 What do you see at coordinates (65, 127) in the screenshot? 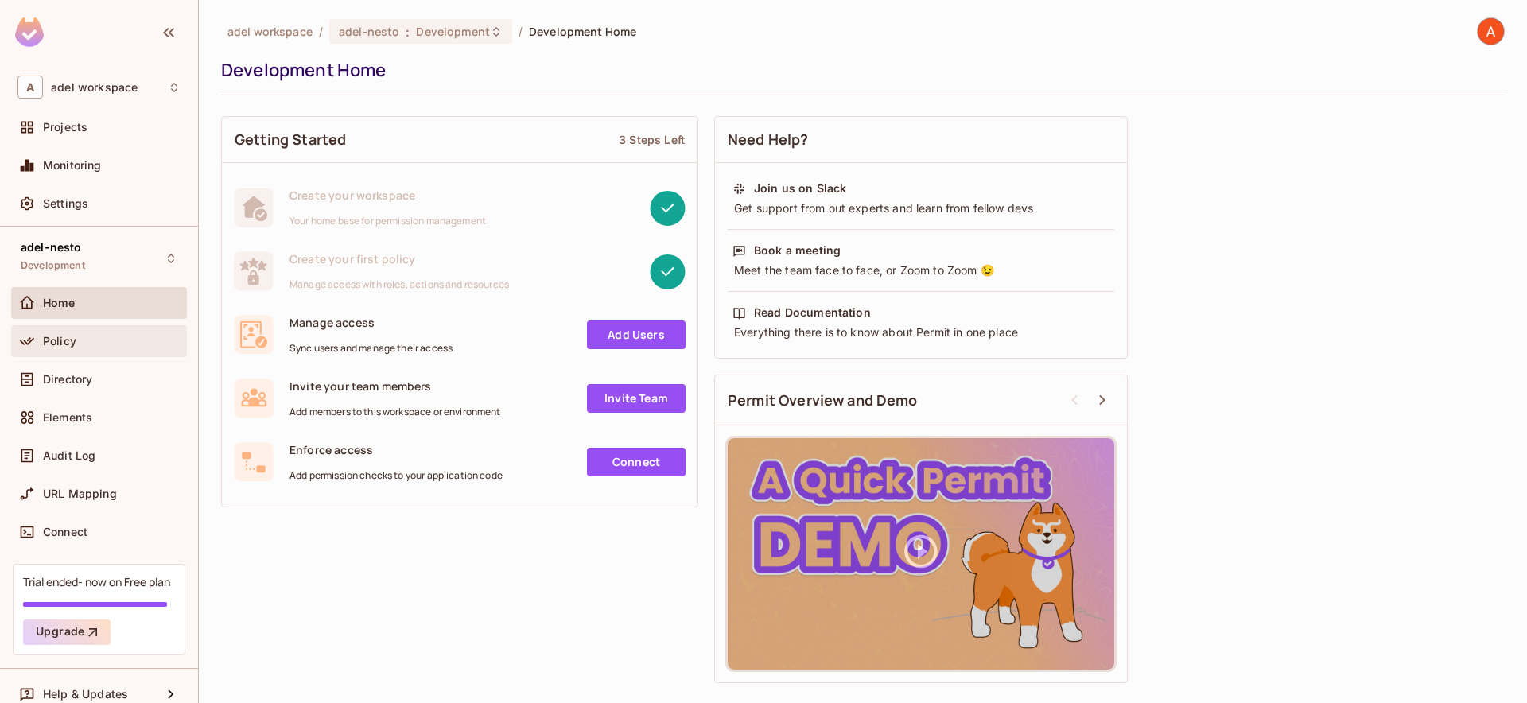
I see `span: Projects` at bounding box center [65, 127].